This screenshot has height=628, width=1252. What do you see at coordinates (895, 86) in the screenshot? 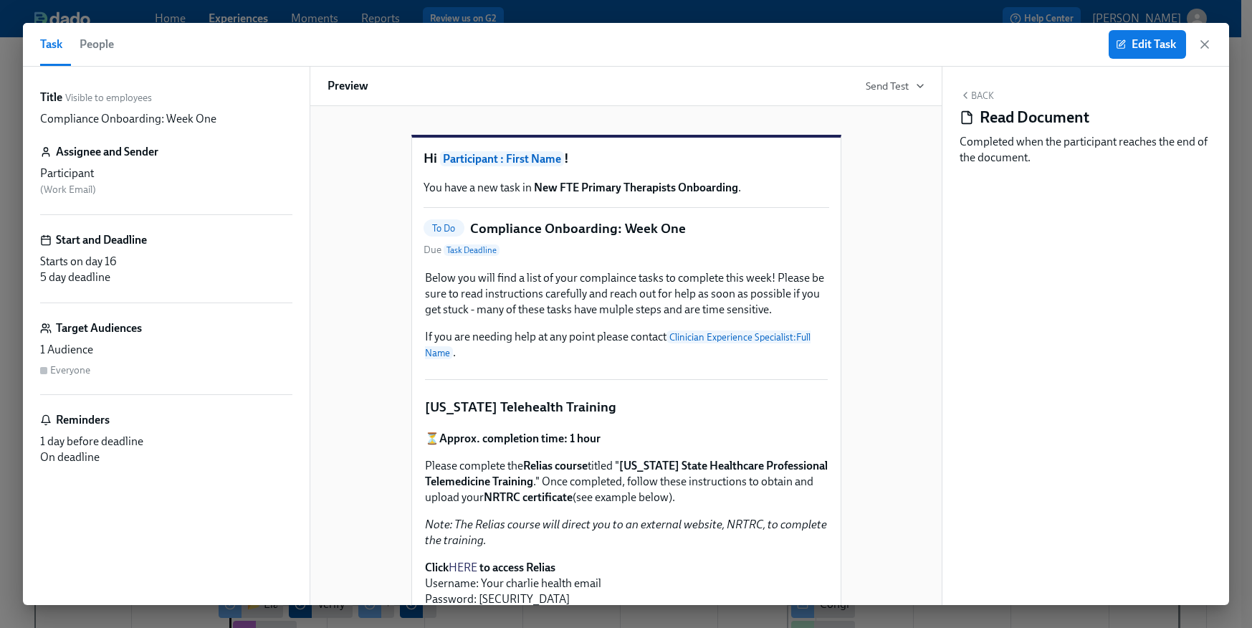
I see `span: Send Test` at bounding box center [895, 86].